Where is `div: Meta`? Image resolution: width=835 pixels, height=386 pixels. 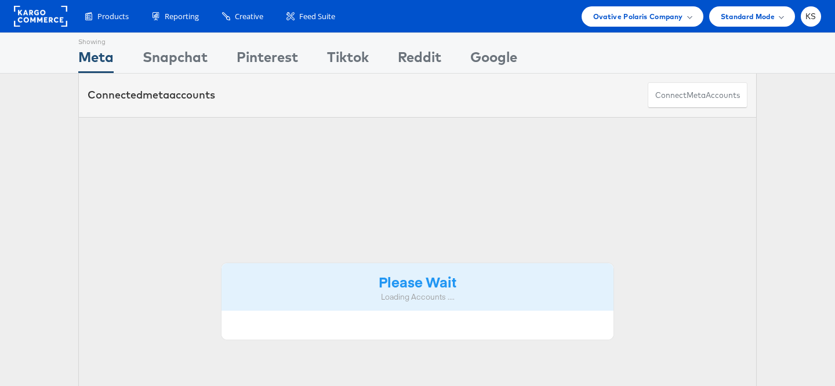 div: Meta is located at coordinates (96, 60).